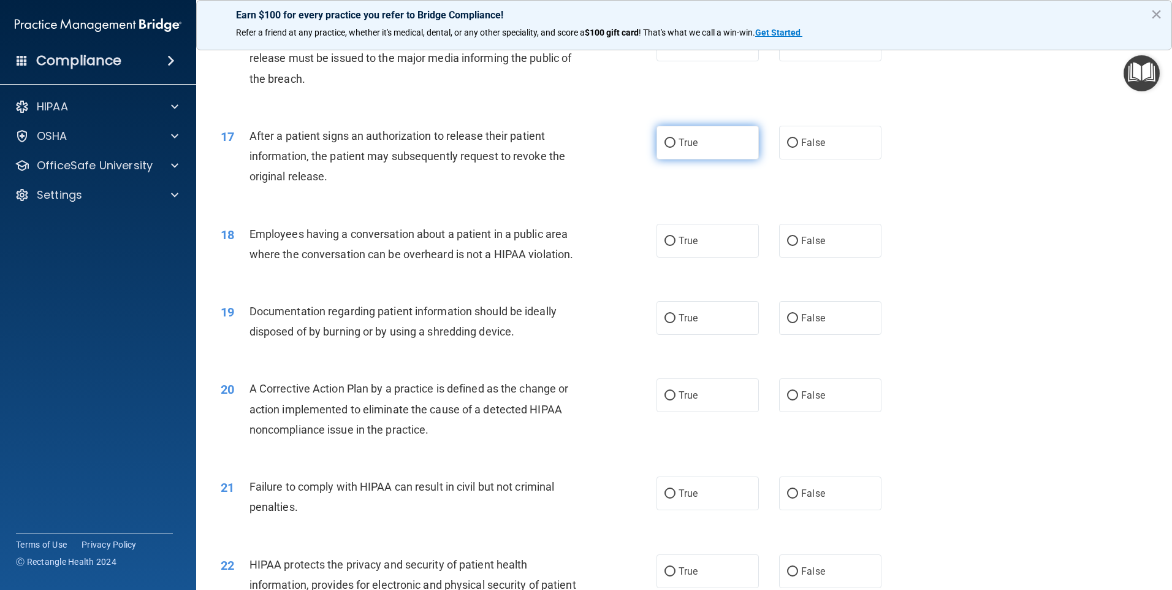 This screenshot has height=590, width=1172. What do you see at coordinates (227, 389) in the screenshot?
I see `span: 20` at bounding box center [227, 389].